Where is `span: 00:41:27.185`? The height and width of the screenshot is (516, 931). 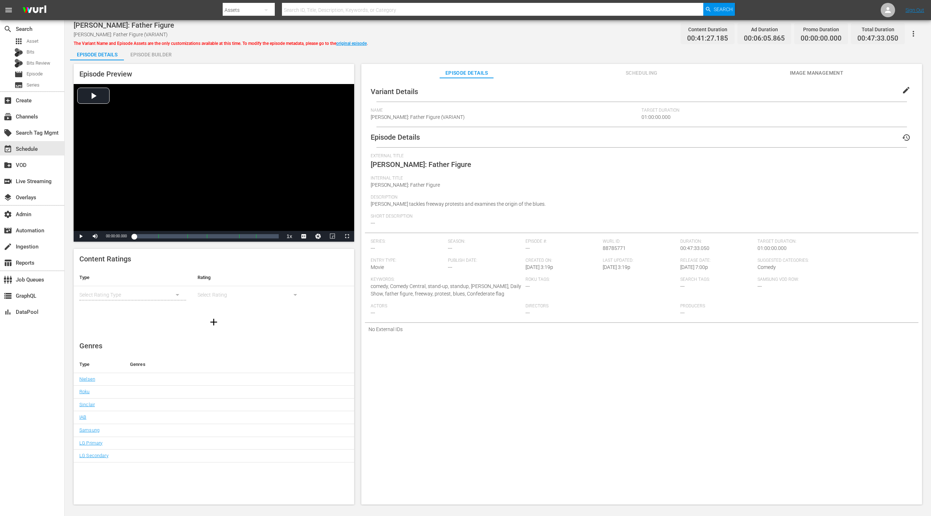 span: 00:41:27.185 is located at coordinates (708, 38).